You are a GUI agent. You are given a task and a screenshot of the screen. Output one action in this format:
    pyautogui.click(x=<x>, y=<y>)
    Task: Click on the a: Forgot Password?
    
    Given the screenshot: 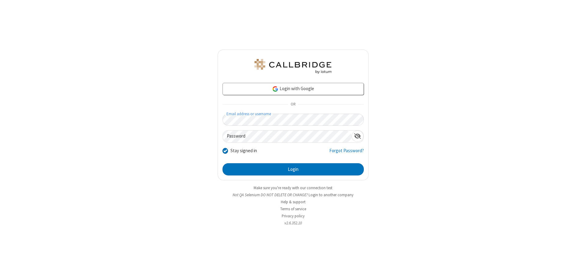 What is the action you would take?
    pyautogui.click(x=347, y=153)
    